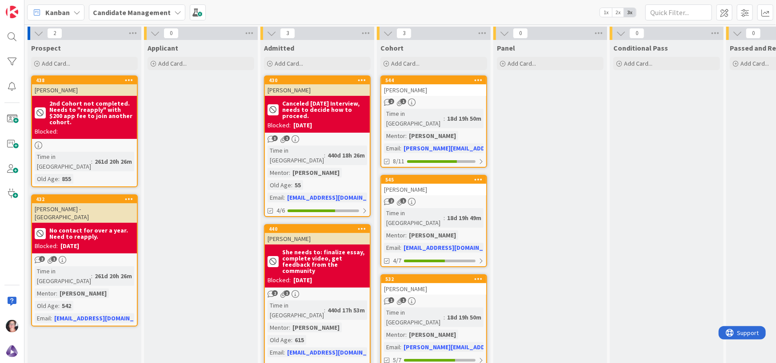 This screenshot has width=776, height=363. I want to click on span: 8/11, so click(399, 161).